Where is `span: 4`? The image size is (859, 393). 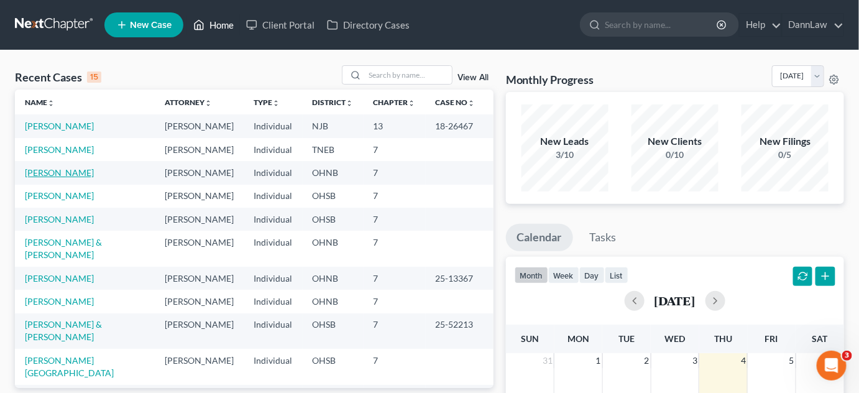
span: 4 is located at coordinates (743, 360).